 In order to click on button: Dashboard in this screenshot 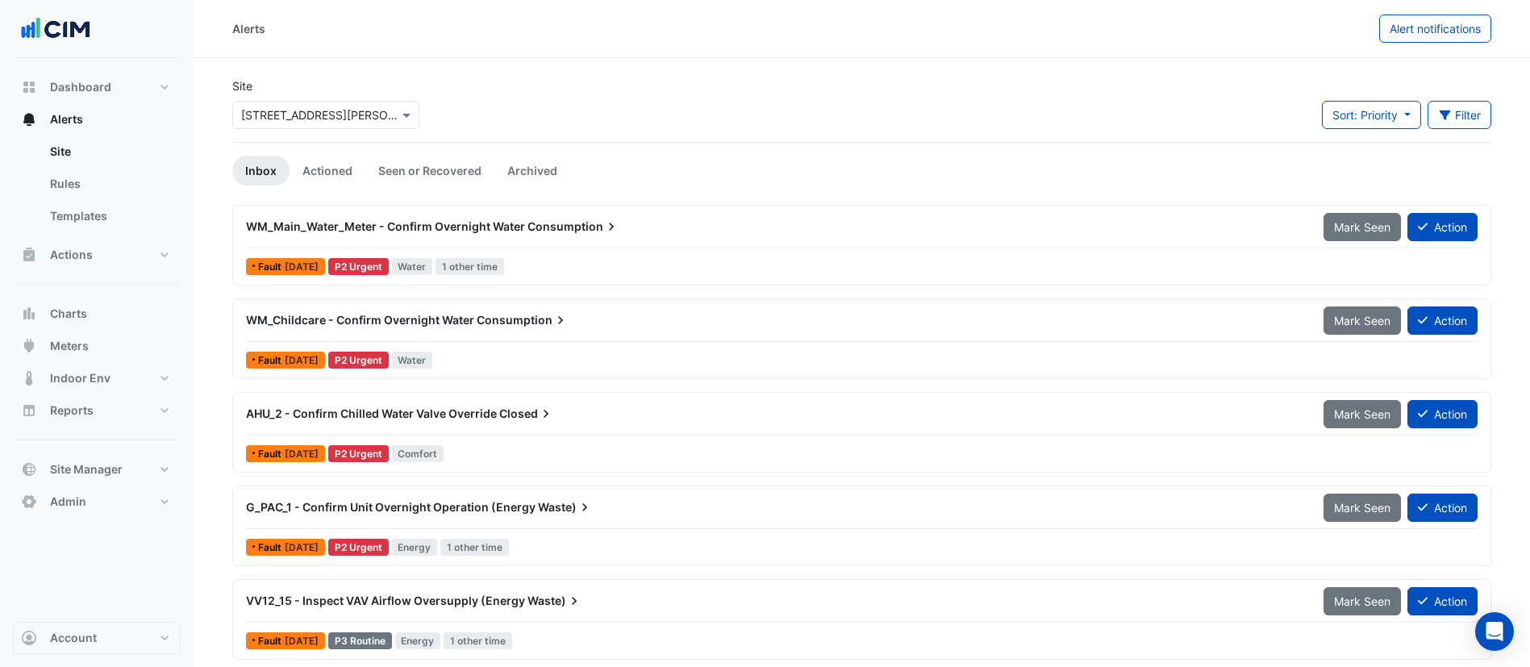, I will do `click(97, 87)`.